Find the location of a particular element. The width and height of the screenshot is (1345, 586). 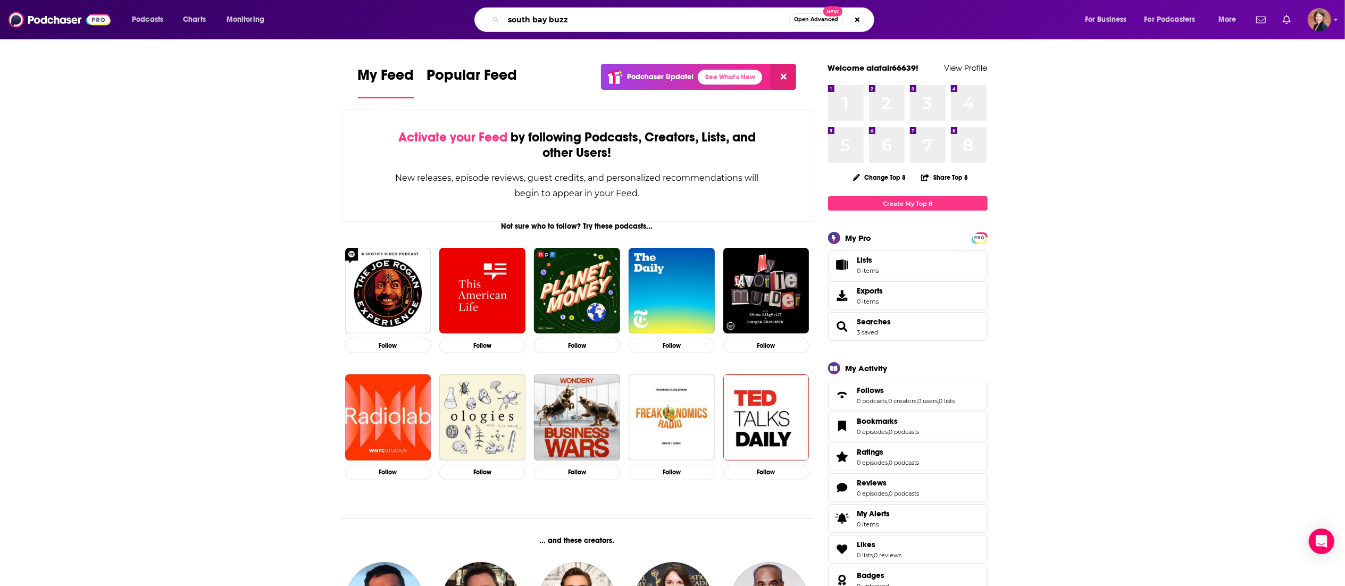

img: Podchaser - Follow, Share and Rate Podcasts is located at coordinates (60, 20).